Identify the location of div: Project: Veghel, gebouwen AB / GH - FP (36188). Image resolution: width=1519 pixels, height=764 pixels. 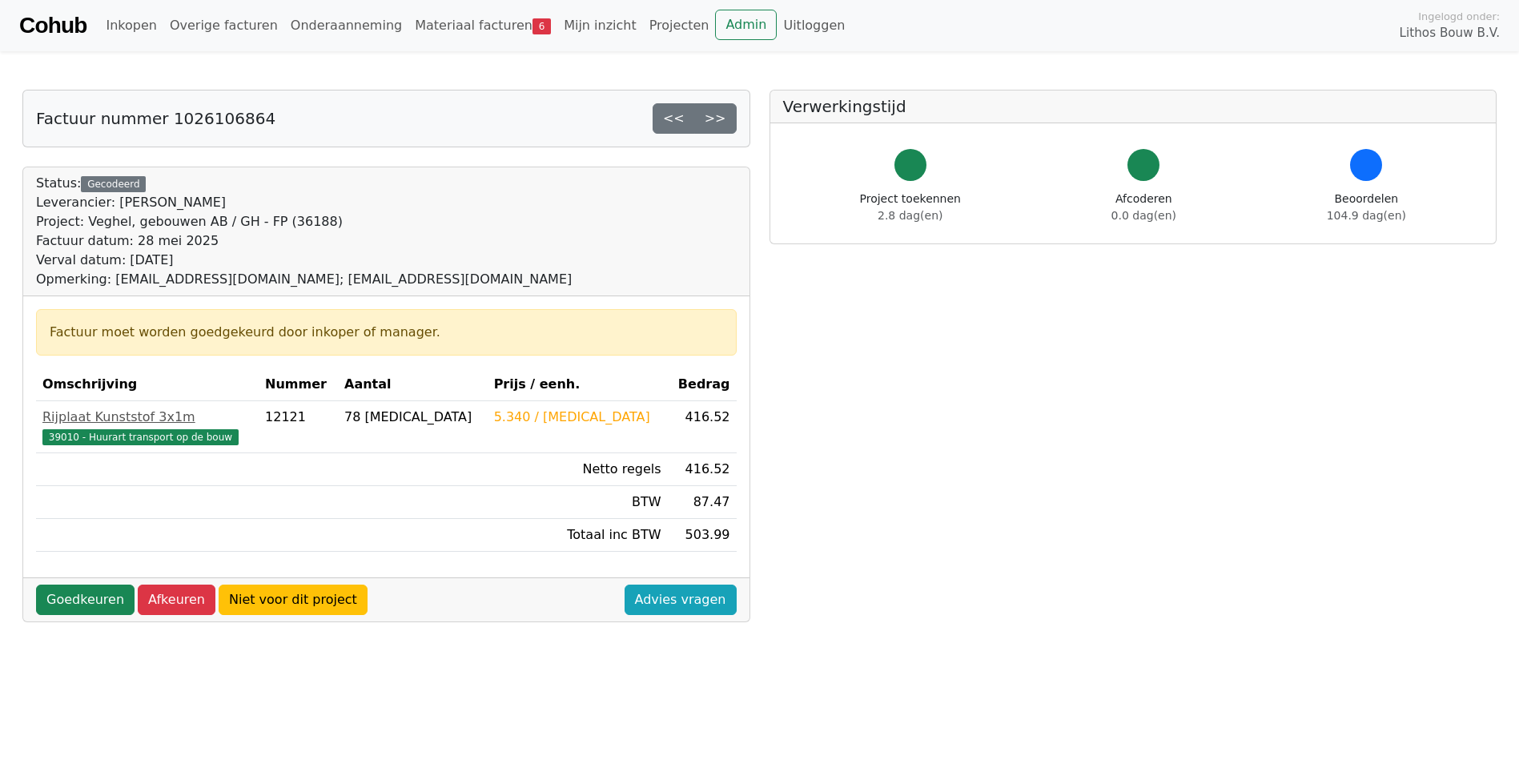
(303, 222).